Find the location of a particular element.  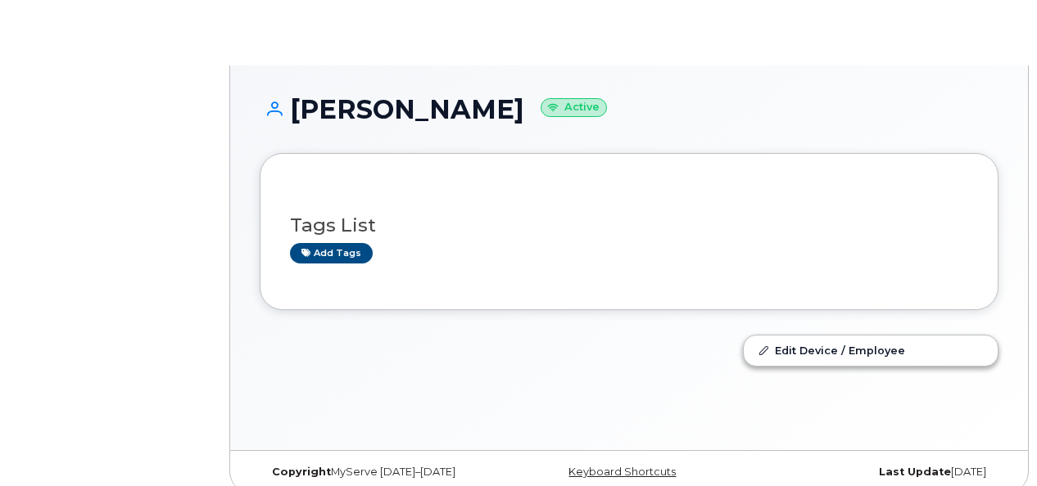

h3: Tags List is located at coordinates (629, 225).